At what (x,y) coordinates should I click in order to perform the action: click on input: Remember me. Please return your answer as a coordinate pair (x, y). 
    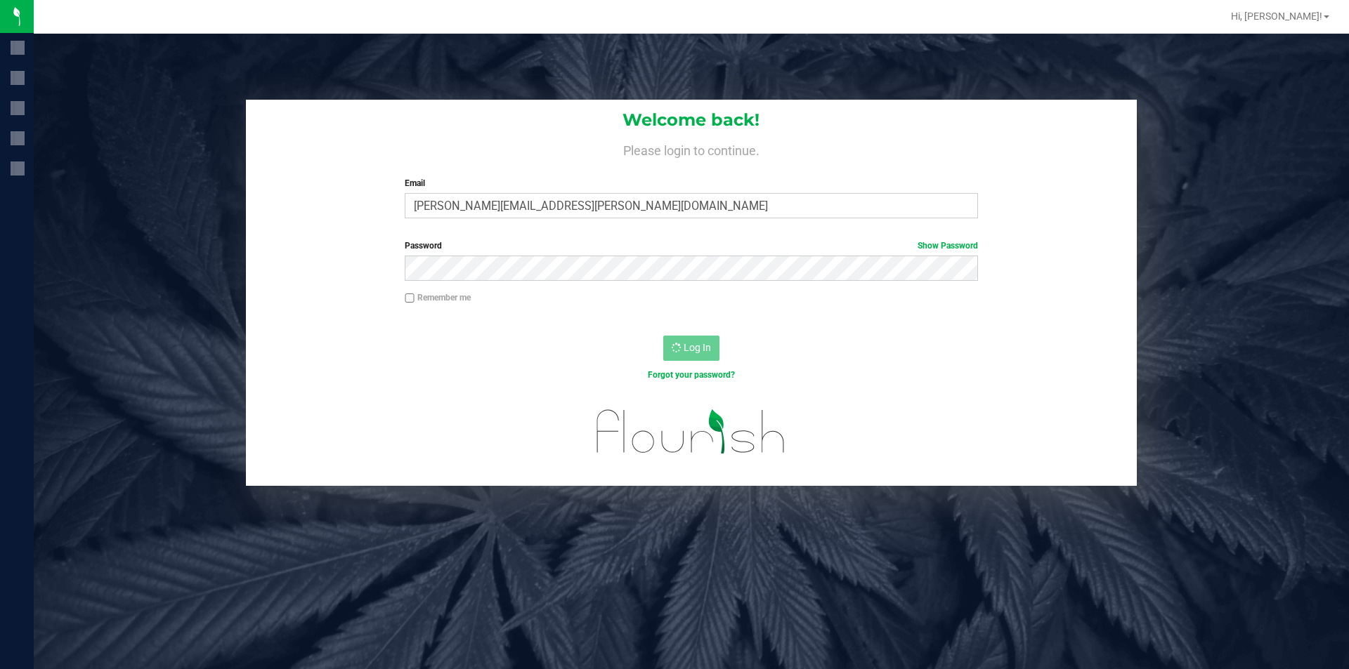
    Looking at the image, I should click on (410, 299).